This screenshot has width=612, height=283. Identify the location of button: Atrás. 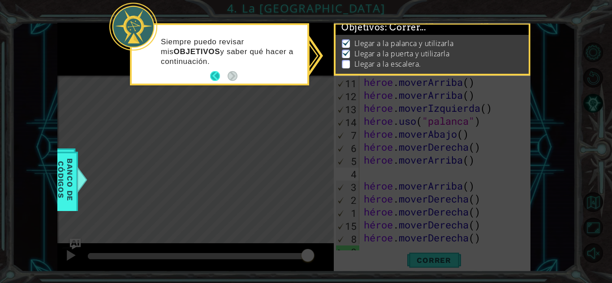
(219, 76).